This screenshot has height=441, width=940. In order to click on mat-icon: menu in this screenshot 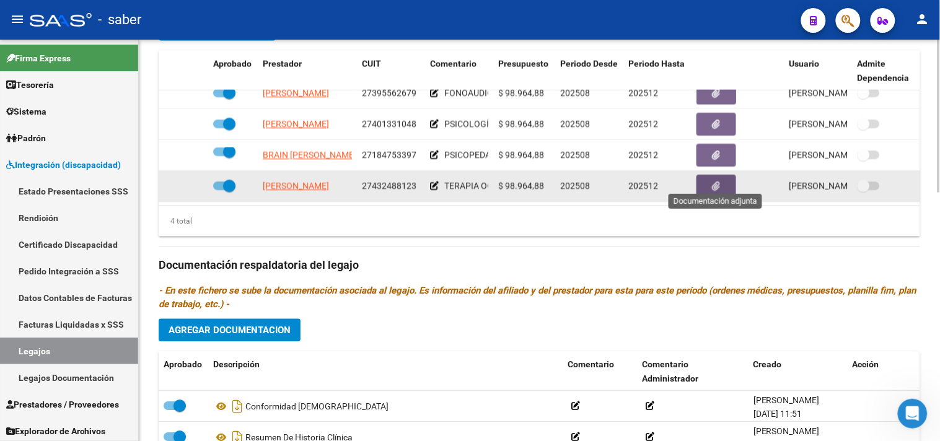, I will do `click(17, 19)`.